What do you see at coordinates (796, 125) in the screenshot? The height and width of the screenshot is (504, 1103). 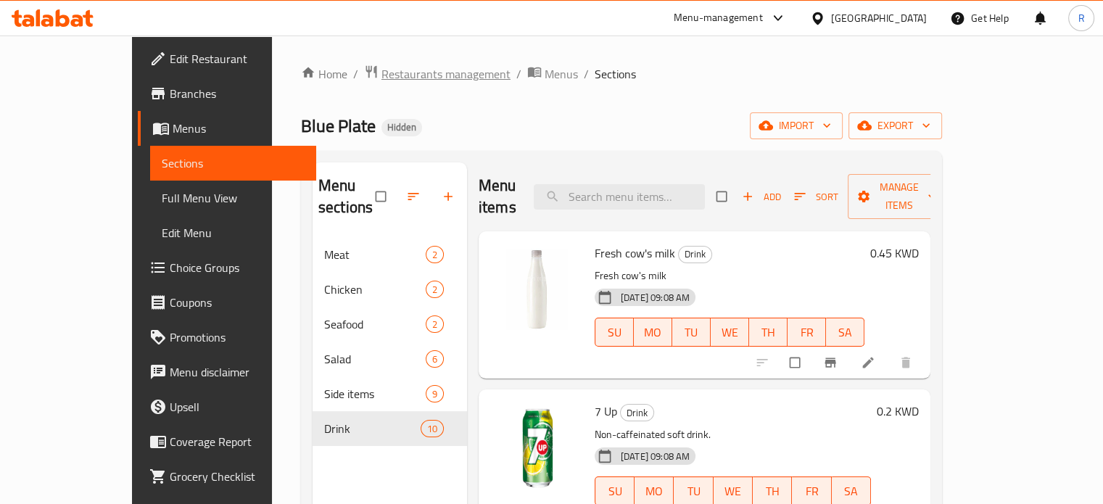 I see `button: import` at bounding box center [796, 125].